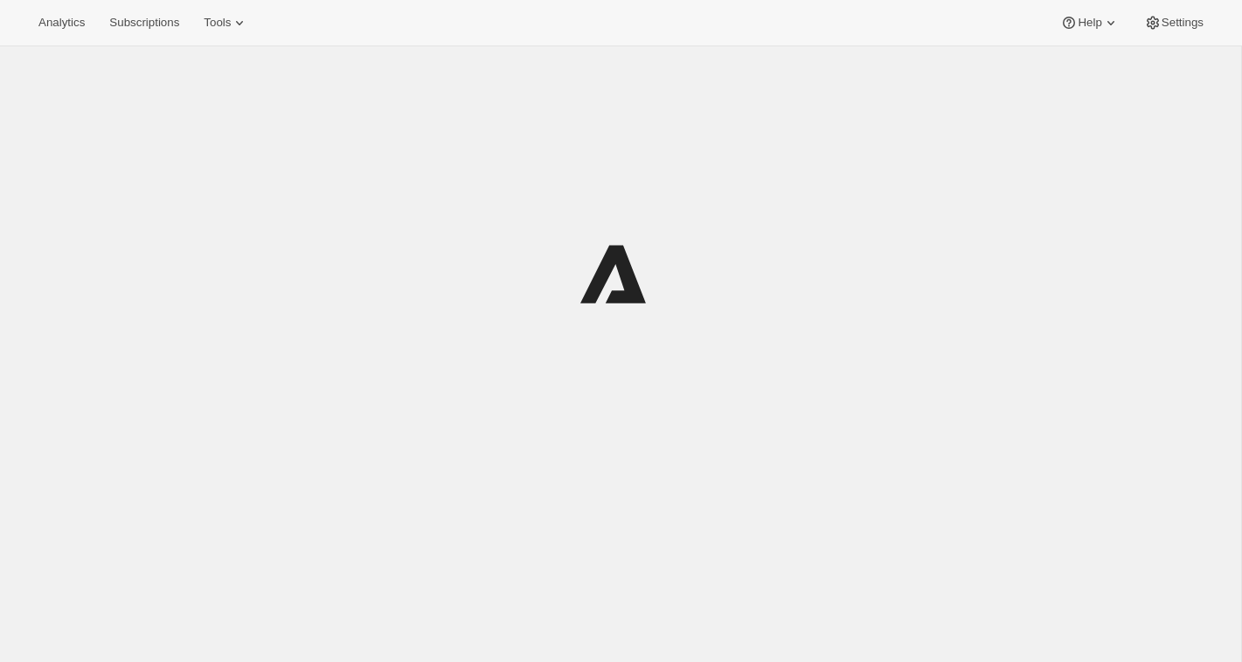 Image resolution: width=1242 pixels, height=662 pixels. I want to click on span: Analytics, so click(61, 23).